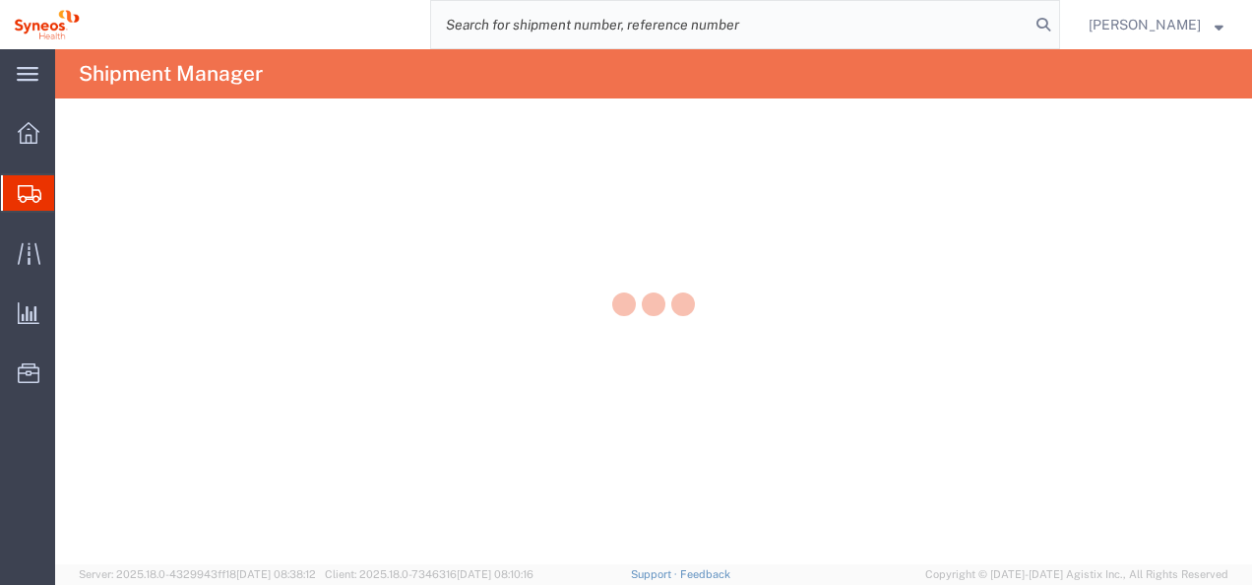  I want to click on span: Server: 2025.18.0-4329943ff18, so click(197, 574).